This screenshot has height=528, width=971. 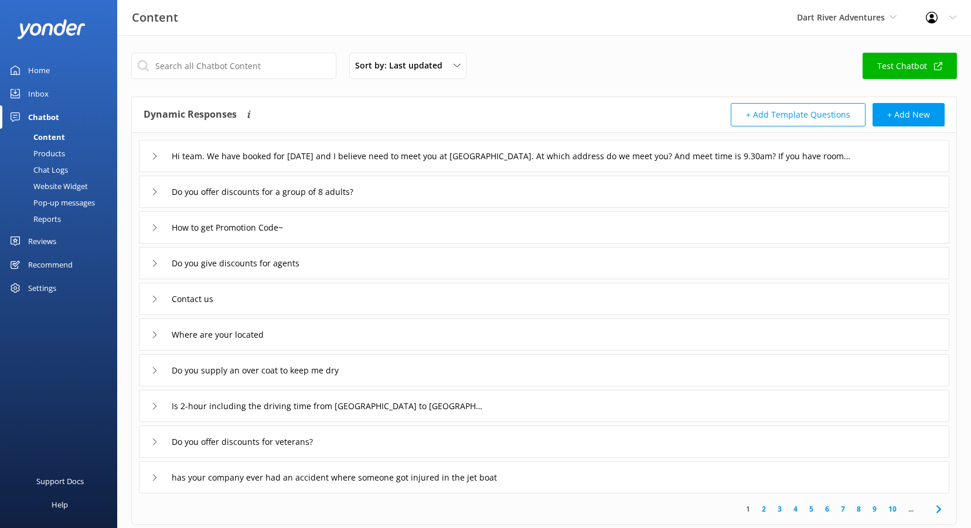 What do you see at coordinates (60, 505) in the screenshot?
I see `div: Help` at bounding box center [60, 505].